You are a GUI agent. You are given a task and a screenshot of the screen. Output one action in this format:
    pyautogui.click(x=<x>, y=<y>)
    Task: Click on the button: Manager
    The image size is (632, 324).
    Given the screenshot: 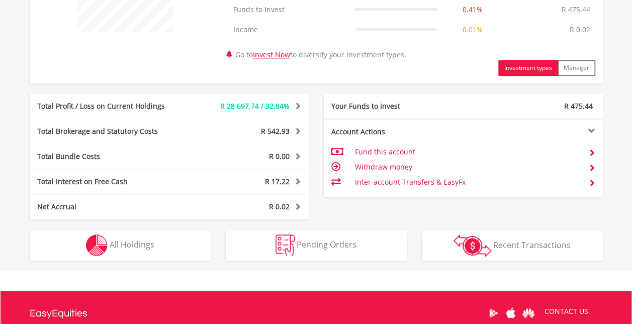 What is the action you would take?
    pyautogui.click(x=576, y=68)
    